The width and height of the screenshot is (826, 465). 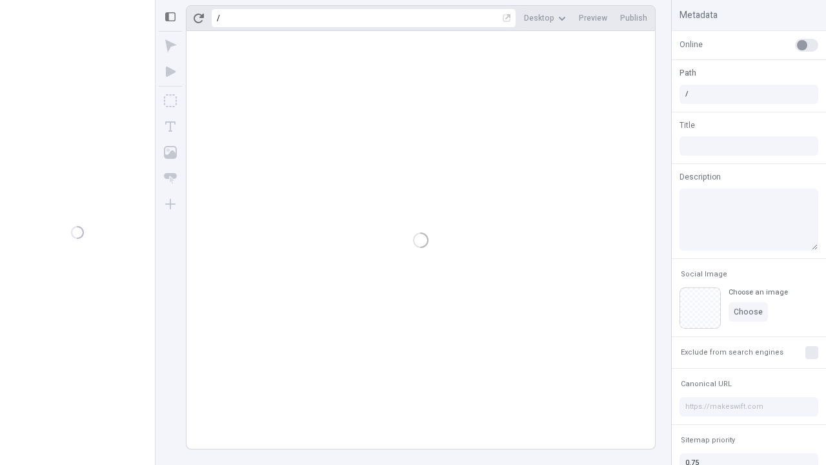 I want to click on button: Sitemap priority, so click(x=708, y=440).